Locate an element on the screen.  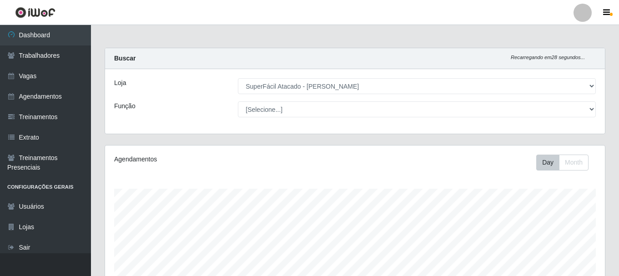
button: Month is located at coordinates (574, 162).